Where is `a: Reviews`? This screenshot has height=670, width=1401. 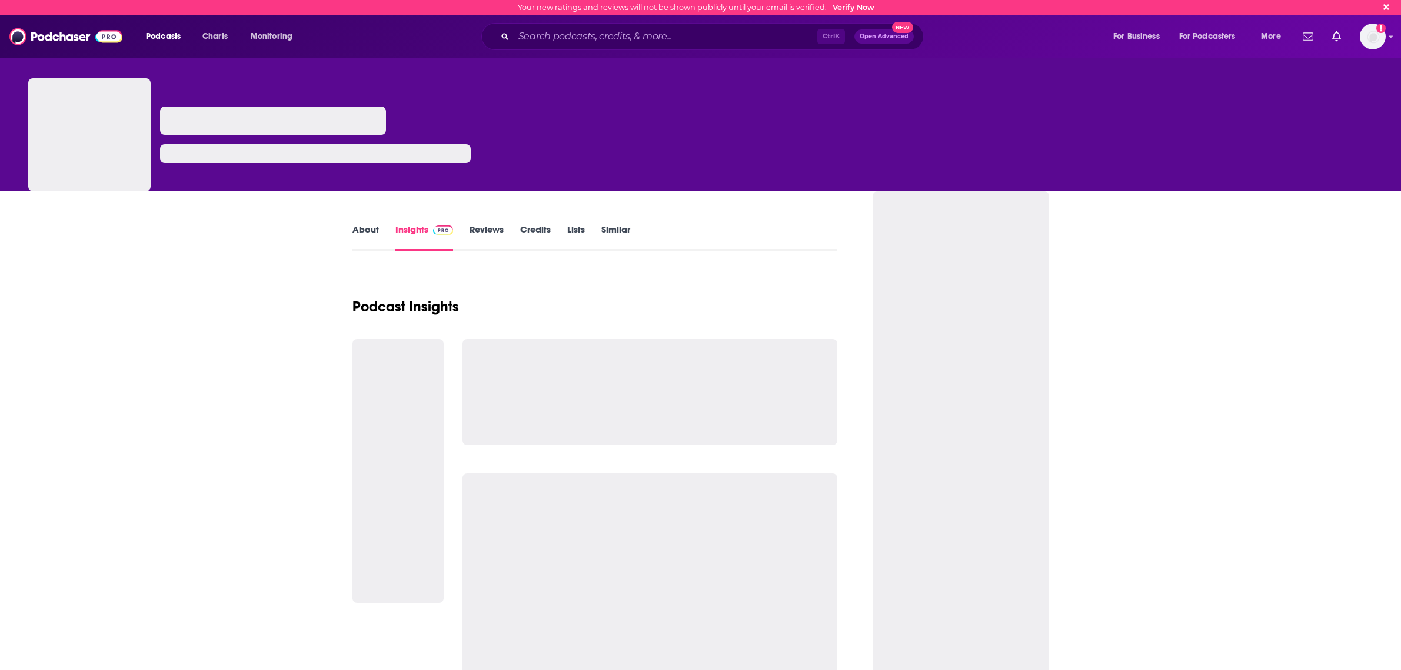 a: Reviews is located at coordinates (487, 237).